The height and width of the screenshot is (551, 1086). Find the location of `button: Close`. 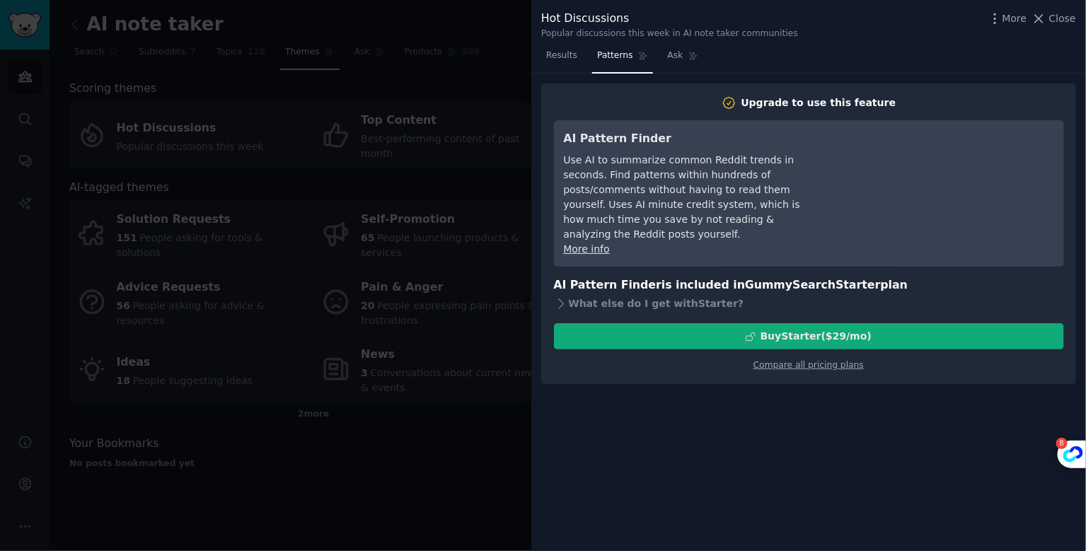

button: Close is located at coordinates (1054, 18).